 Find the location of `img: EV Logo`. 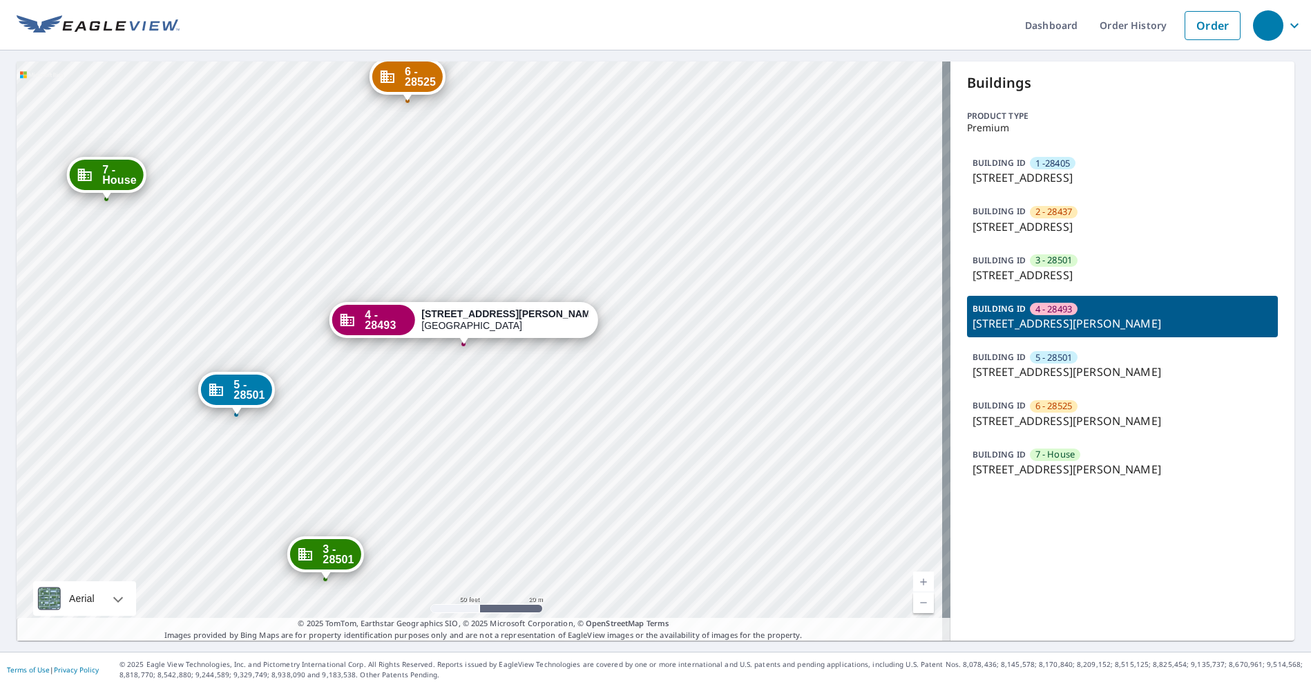

img: EV Logo is located at coordinates (98, 26).